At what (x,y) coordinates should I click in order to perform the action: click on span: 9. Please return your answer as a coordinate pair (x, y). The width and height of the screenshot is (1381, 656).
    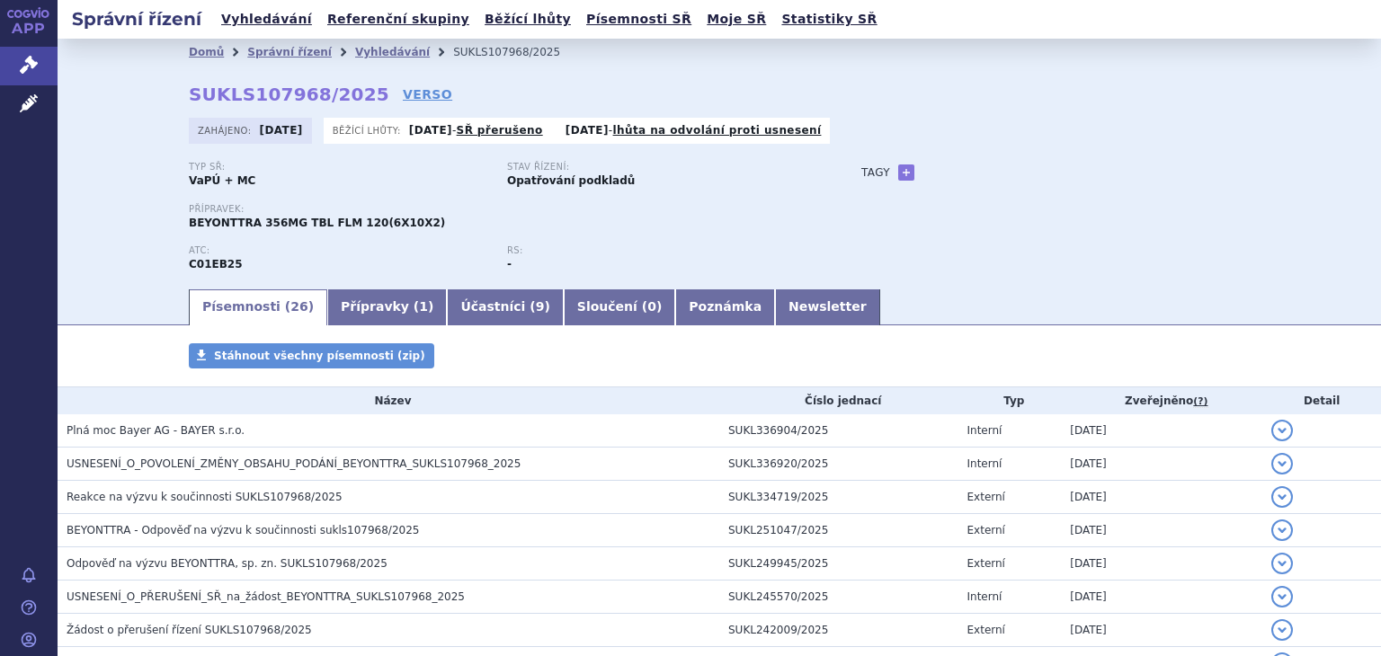
    Looking at the image, I should click on (540, 307).